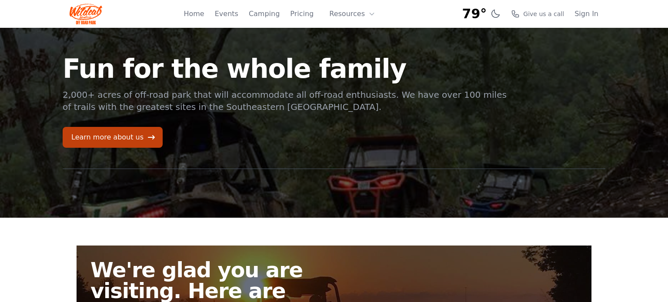  Describe the element at coordinates (193, 14) in the screenshot. I see `a: Home` at that location.